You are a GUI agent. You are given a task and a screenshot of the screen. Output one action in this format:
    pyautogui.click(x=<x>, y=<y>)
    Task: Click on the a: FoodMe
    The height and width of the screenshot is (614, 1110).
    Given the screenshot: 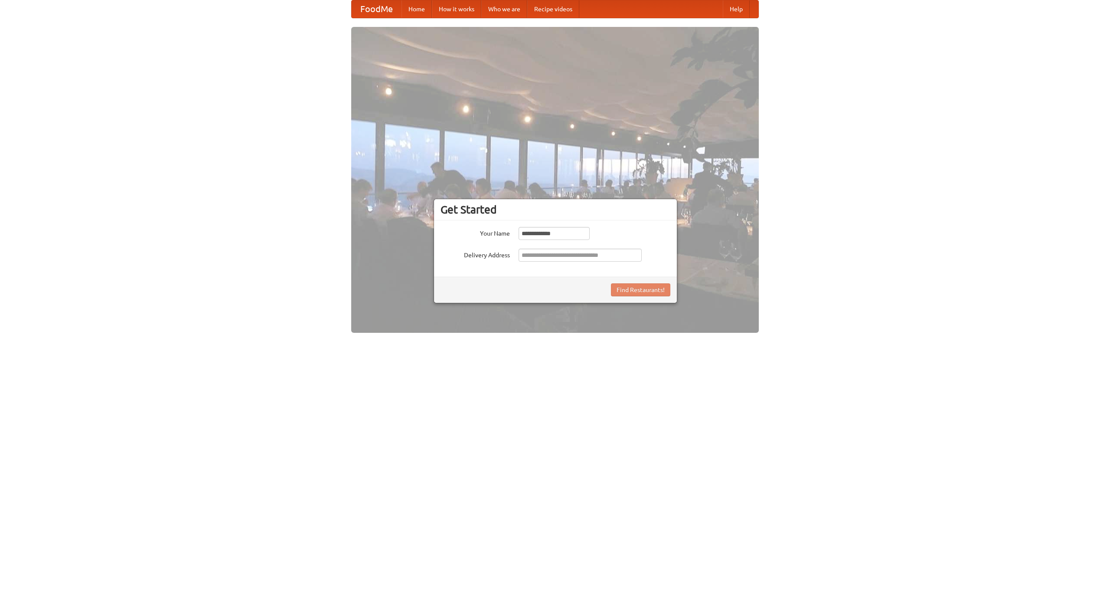 What is the action you would take?
    pyautogui.click(x=376, y=9)
    